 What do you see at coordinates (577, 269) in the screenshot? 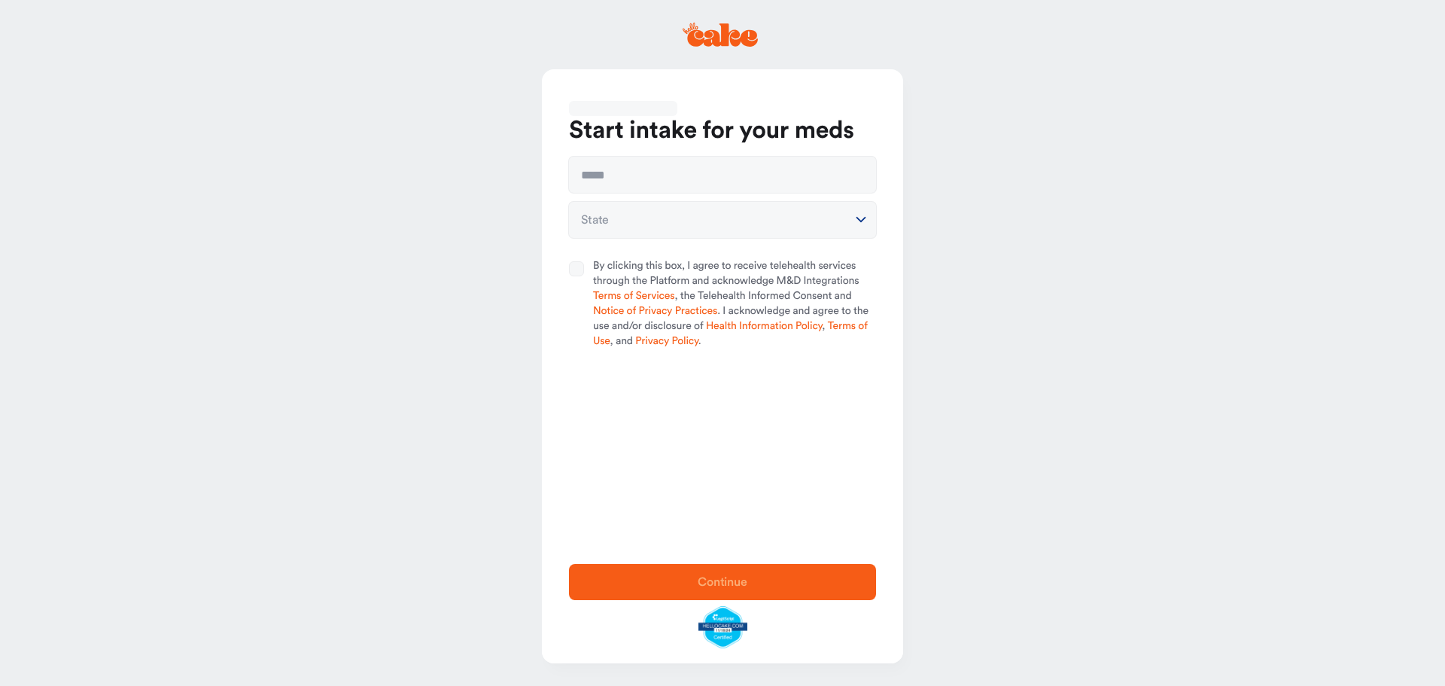
I see `button: By clicking this box, I agree to receive telehealth services through the Platform and acknowledge...` at bounding box center [577, 269].